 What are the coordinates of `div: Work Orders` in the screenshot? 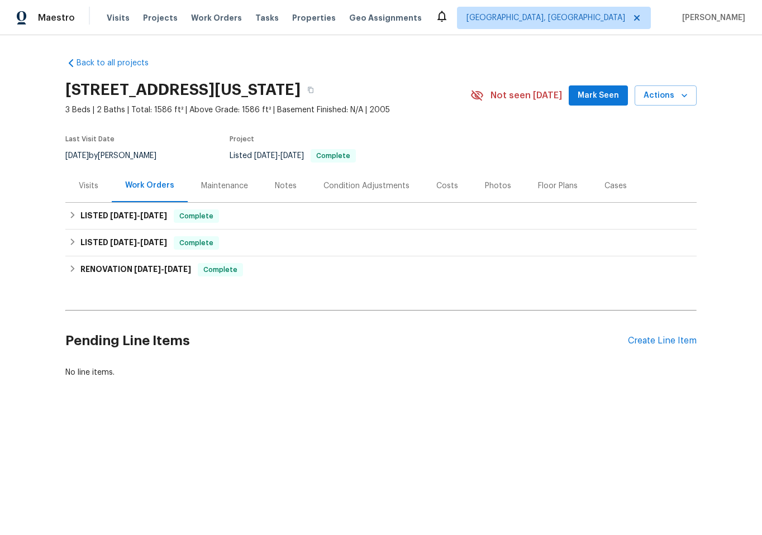 It's located at (150, 185).